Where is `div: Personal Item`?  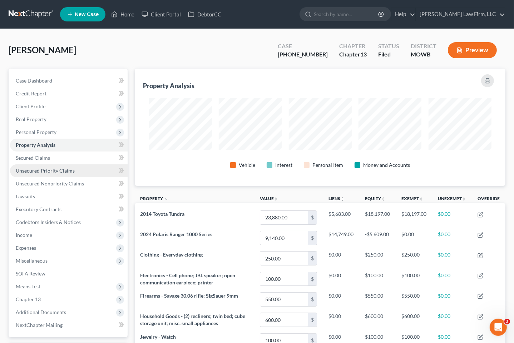
div: Personal Item is located at coordinates (328, 165).